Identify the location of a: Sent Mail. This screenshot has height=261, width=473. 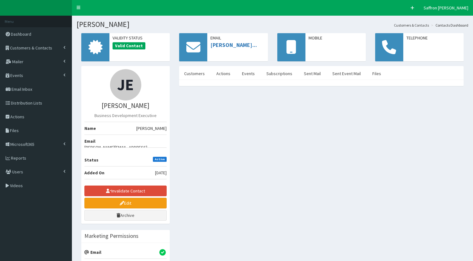
(312, 73).